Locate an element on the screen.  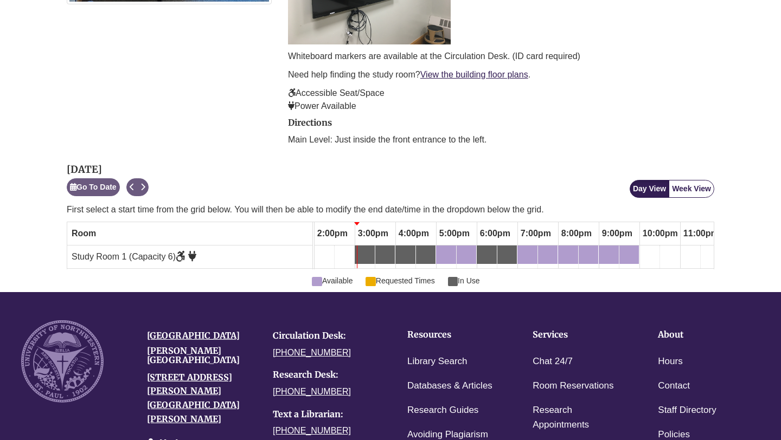
a: 7:30pm Monday, October 6, 2025 - Study Room 1 - Available is located at coordinates (548, 255).